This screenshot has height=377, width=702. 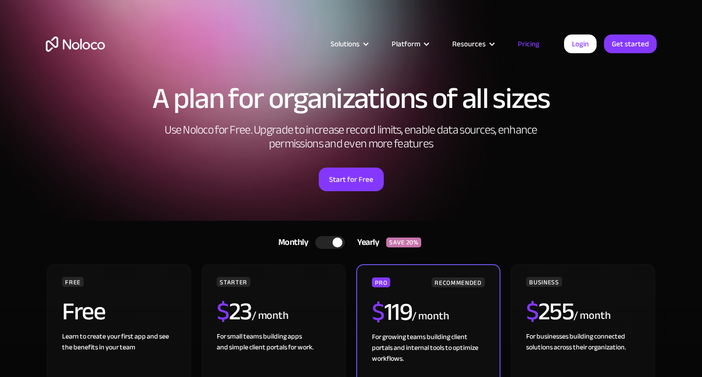 I want to click on h1: A plan for organizations of all sizes, so click(x=351, y=99).